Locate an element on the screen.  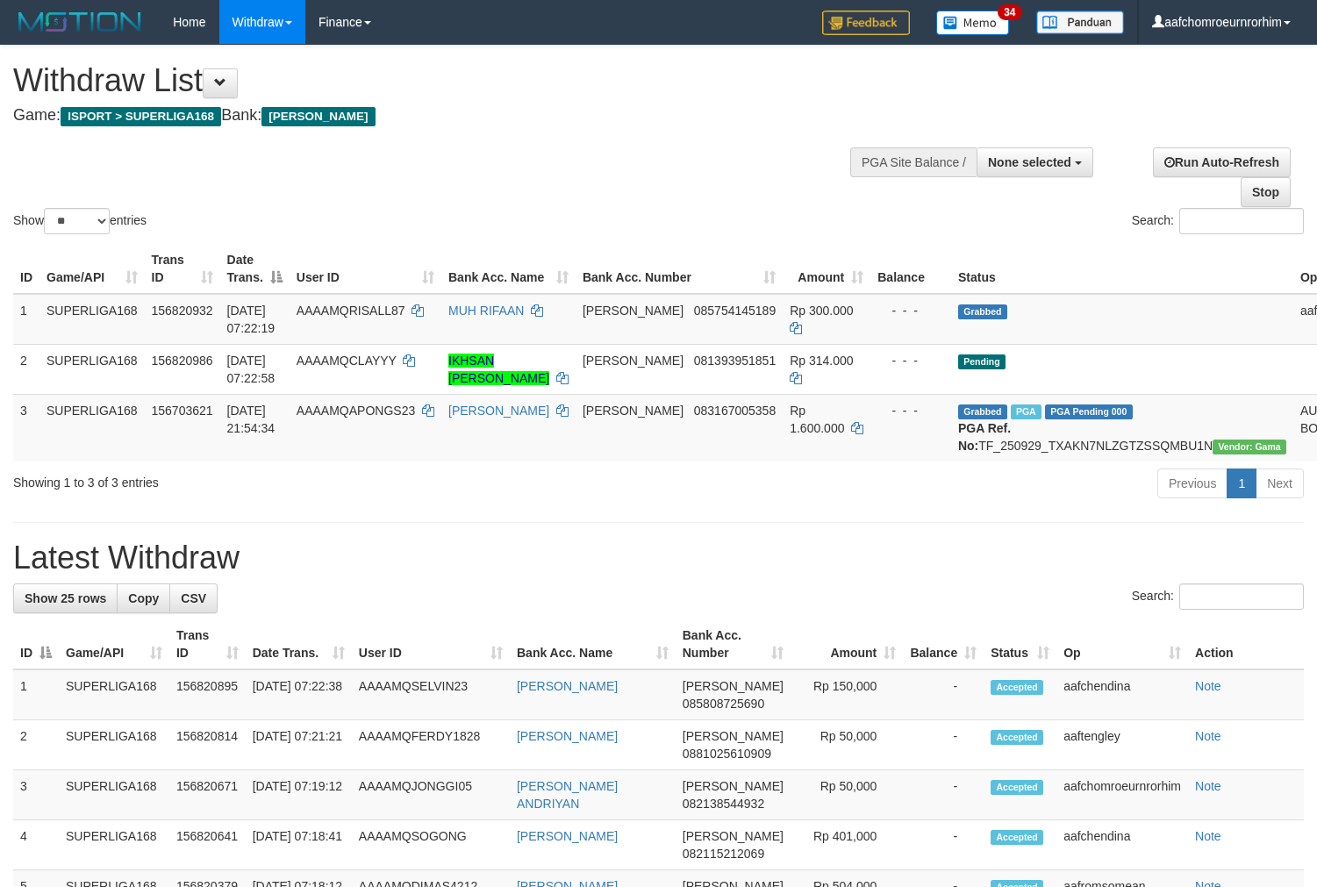
span: AAAAMQCLAYYY is located at coordinates (347, 361).